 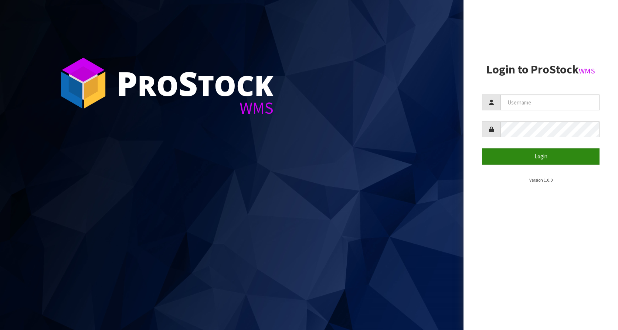 What do you see at coordinates (195, 108) in the screenshot?
I see `div: WMS` at bounding box center [195, 108].